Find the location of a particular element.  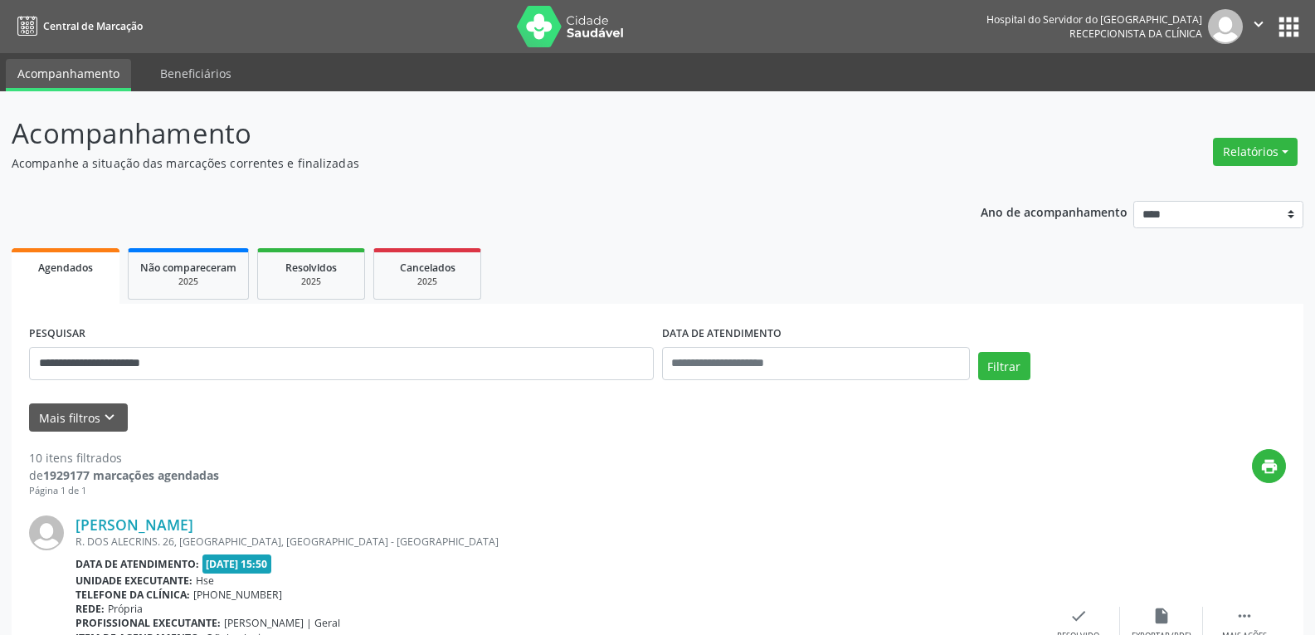

span: Recepcionista da clínica is located at coordinates (1136, 33).